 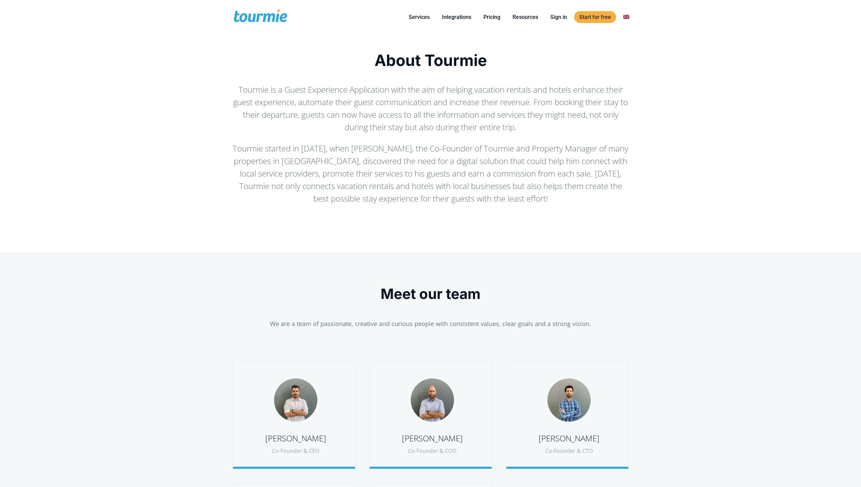 I want to click on a: Resources, so click(x=525, y=17).